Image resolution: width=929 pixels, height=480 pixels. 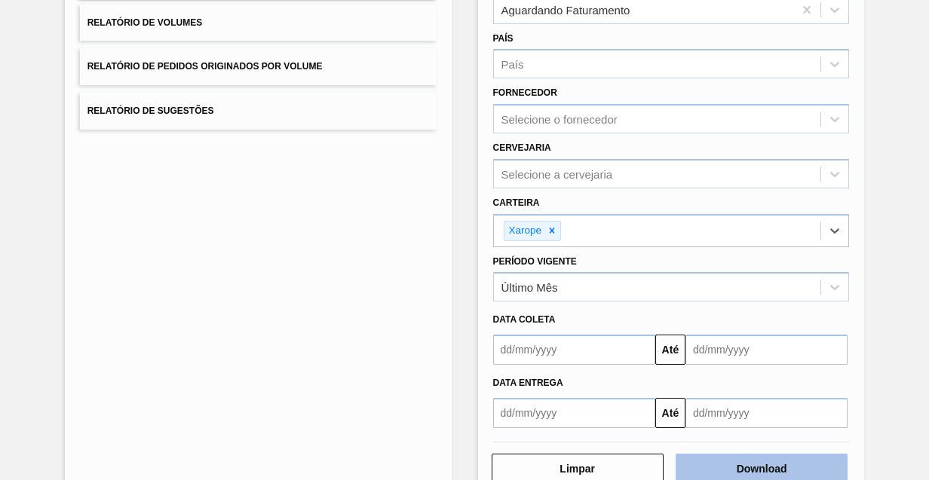 I want to click on span: Relatório de Pedidos Originados por Volume, so click(x=205, y=66).